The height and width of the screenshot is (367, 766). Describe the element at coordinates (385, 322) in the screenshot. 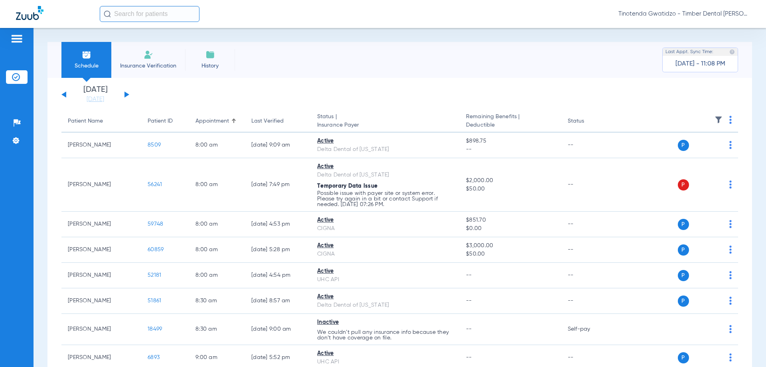

I see `div: Inactive` at that location.